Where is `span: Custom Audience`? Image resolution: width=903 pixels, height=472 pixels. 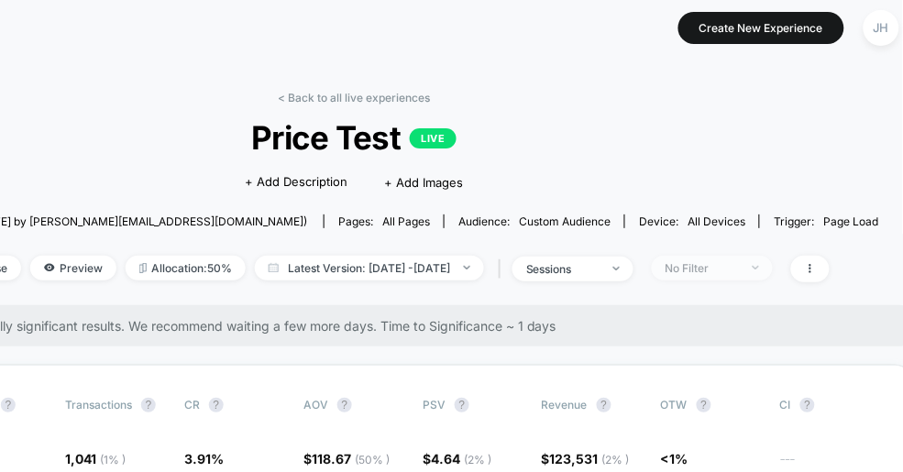 span: Custom Audience is located at coordinates (565, 221).